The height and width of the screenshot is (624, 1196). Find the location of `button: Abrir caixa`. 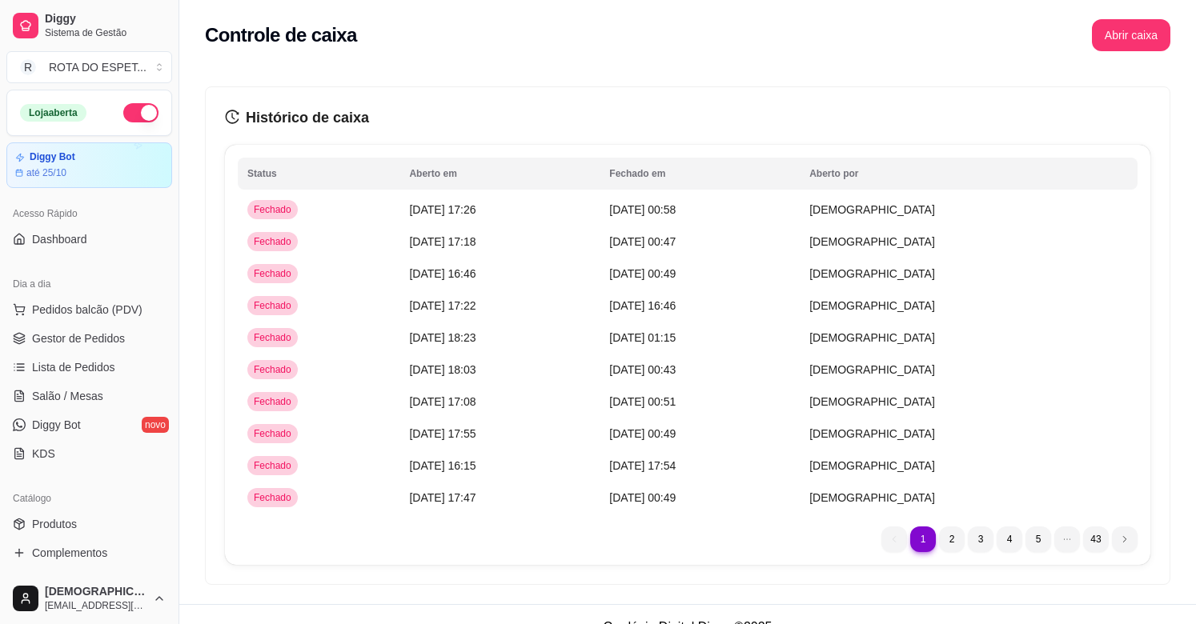

button: Abrir caixa is located at coordinates (1131, 35).